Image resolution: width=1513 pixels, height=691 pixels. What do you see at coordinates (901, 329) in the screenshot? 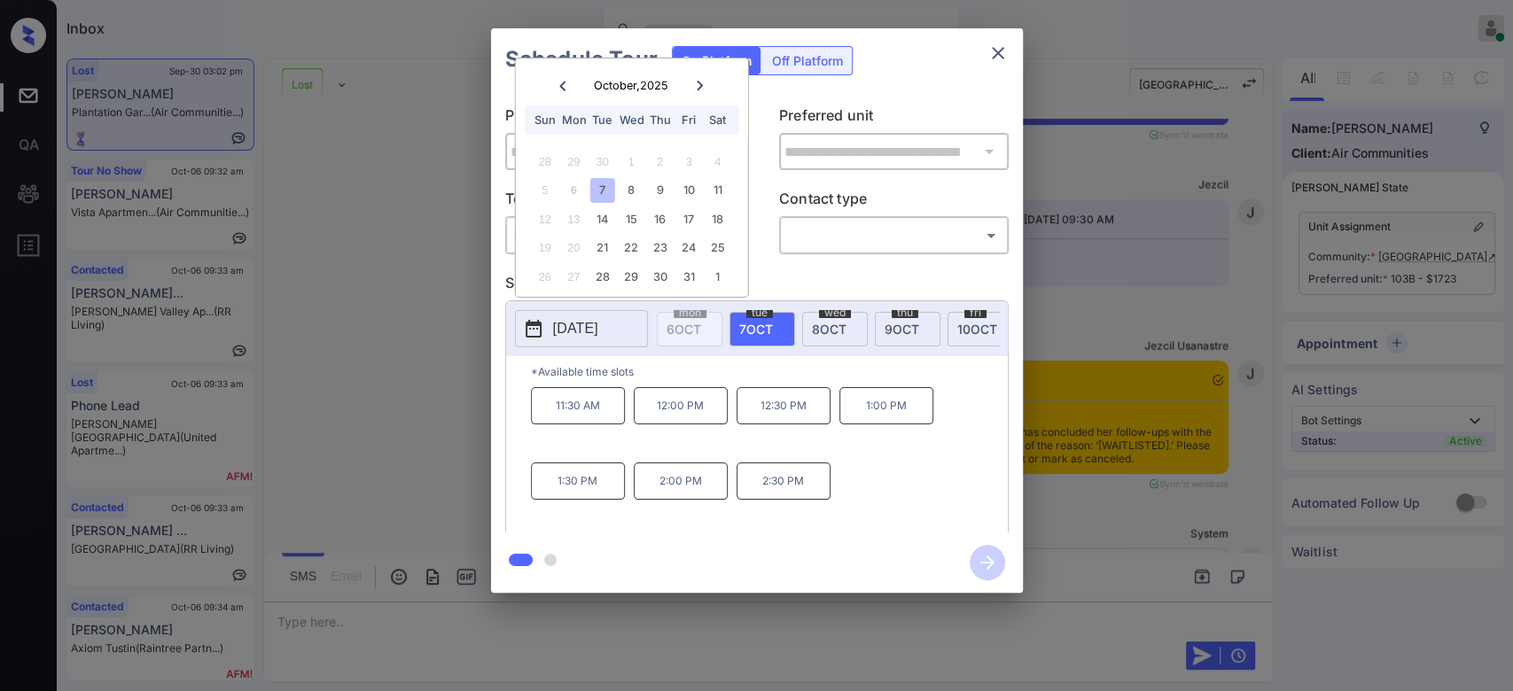
I see `span: 9 OCT` at bounding box center [901, 329].